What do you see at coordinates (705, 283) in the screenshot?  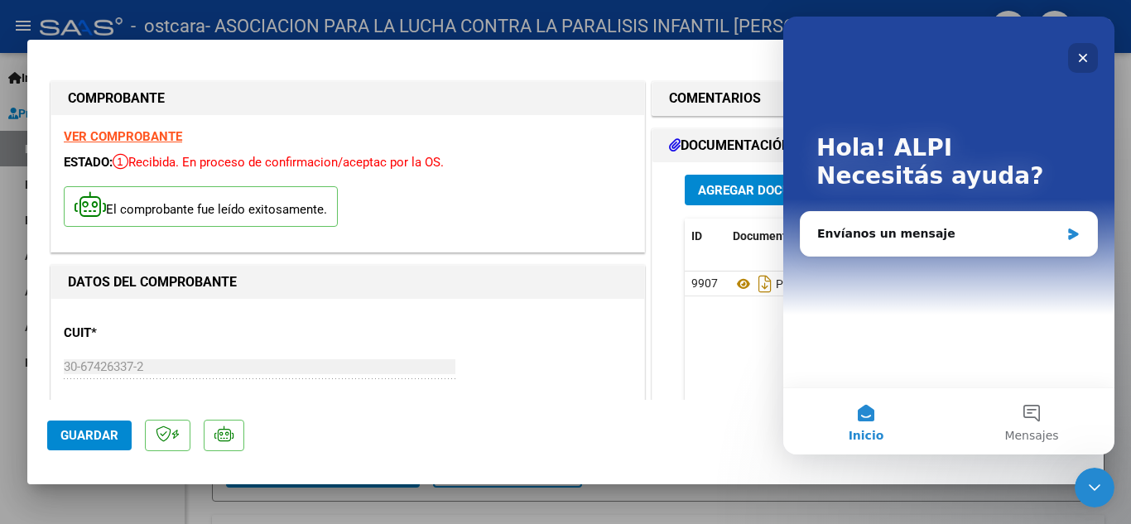 I see `span: 9907` at bounding box center [705, 283].